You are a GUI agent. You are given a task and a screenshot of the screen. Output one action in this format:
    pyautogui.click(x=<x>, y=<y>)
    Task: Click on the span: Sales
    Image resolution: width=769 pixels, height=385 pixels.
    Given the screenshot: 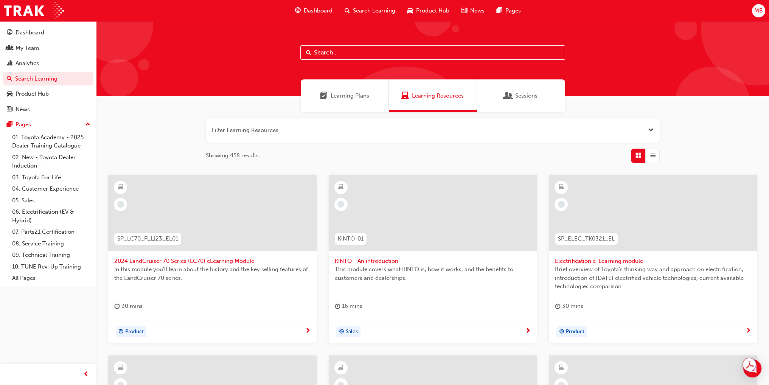 What is the action you would take?
    pyautogui.click(x=352, y=332)
    